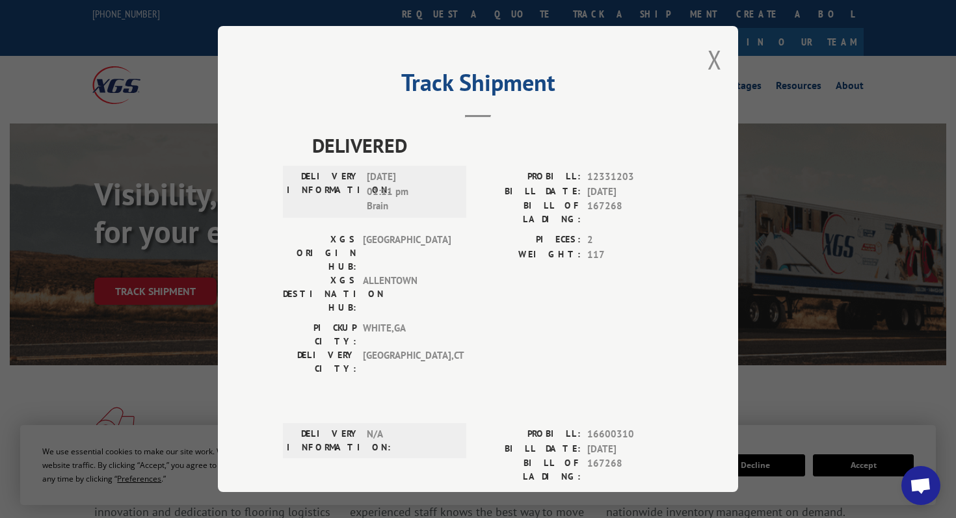 This screenshot has height=518, width=956. What do you see at coordinates (319, 294) in the screenshot?
I see `label: XGS DESTINATION HUB:` at bounding box center [319, 294].